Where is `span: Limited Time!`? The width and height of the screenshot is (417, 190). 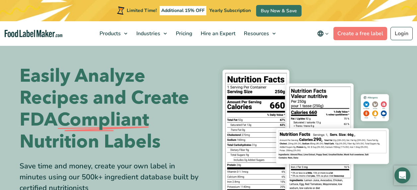
span: Limited Time! is located at coordinates (142, 10).